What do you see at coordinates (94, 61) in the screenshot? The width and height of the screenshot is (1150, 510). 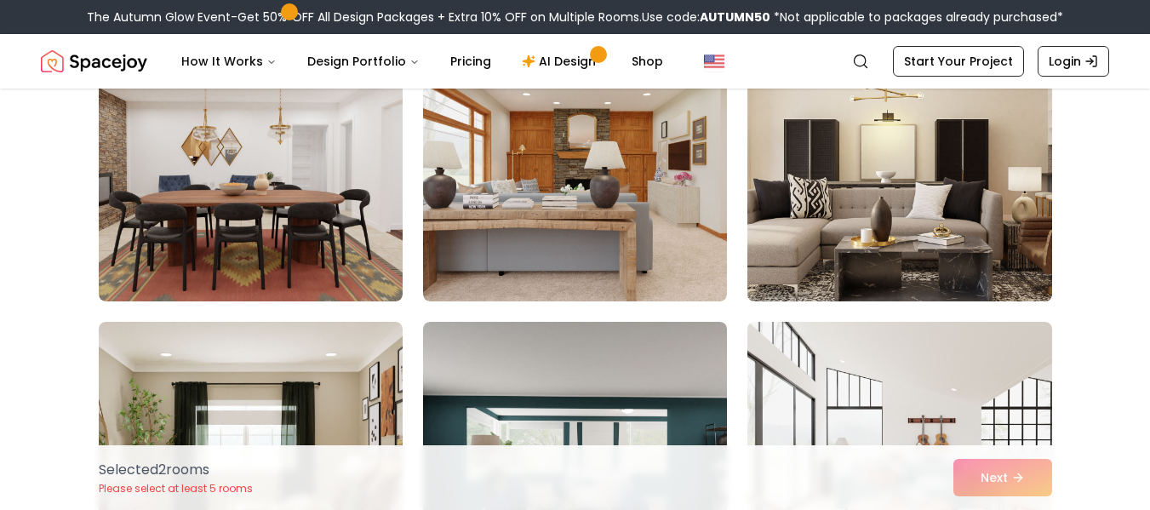 I see `img: Spacejoy Logo` at bounding box center [94, 61].